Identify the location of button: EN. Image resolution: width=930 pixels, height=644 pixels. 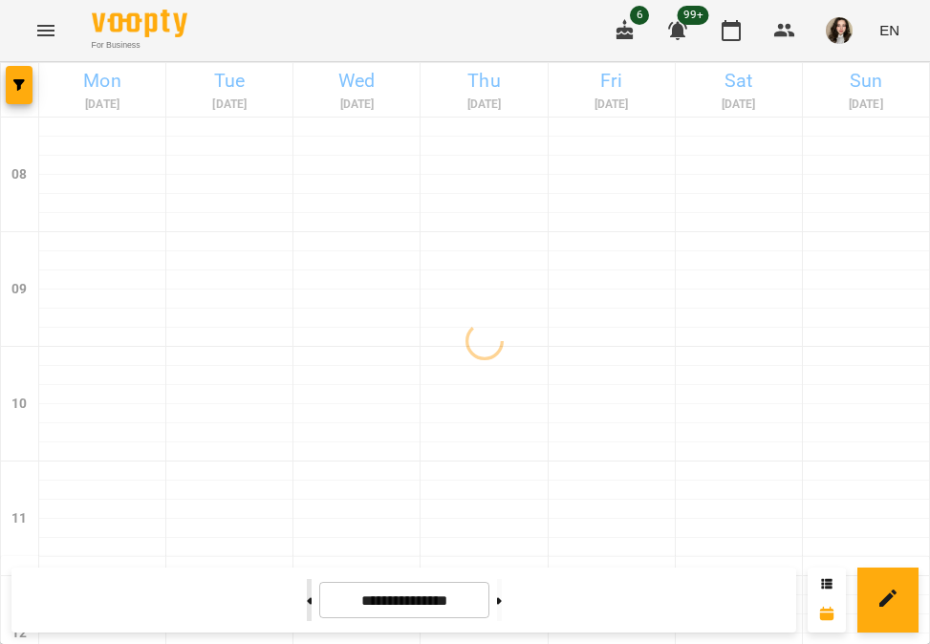
(889, 30).